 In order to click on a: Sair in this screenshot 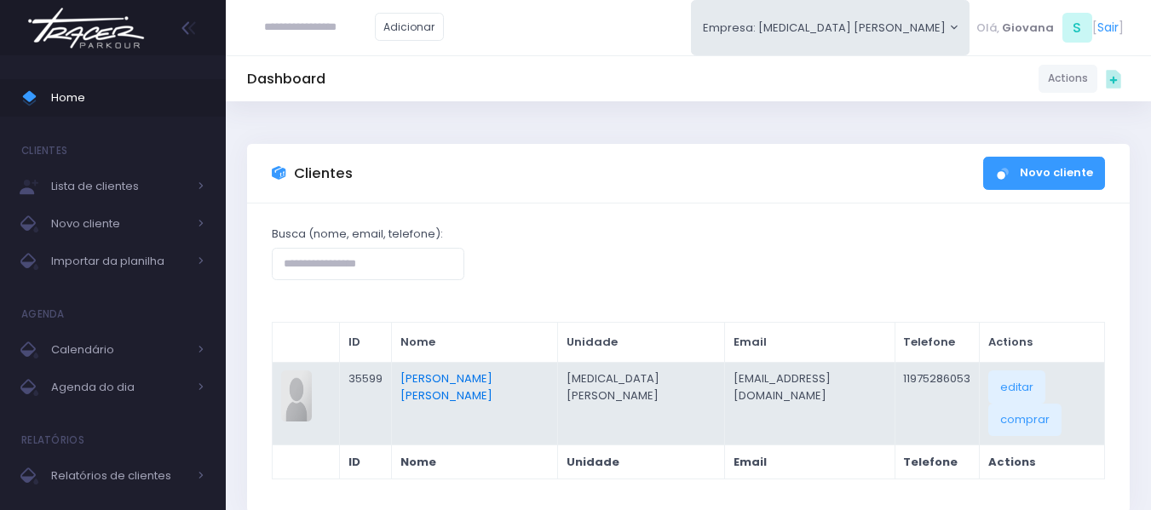, I will do `click(1108, 27)`.